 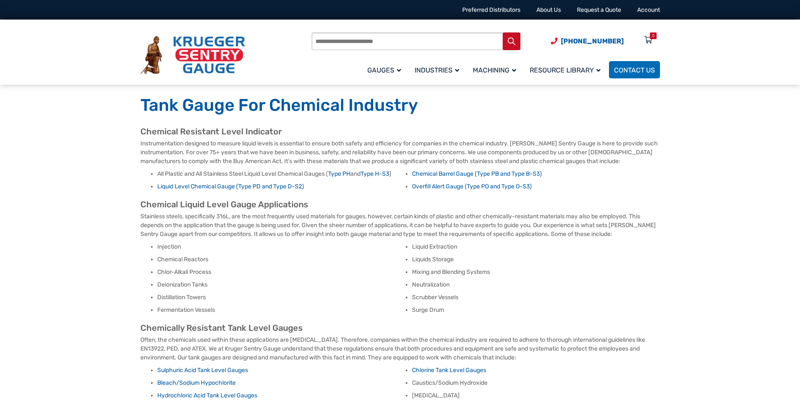 I want to click on a: Chlorine Tank Level Gauges, so click(x=449, y=370).